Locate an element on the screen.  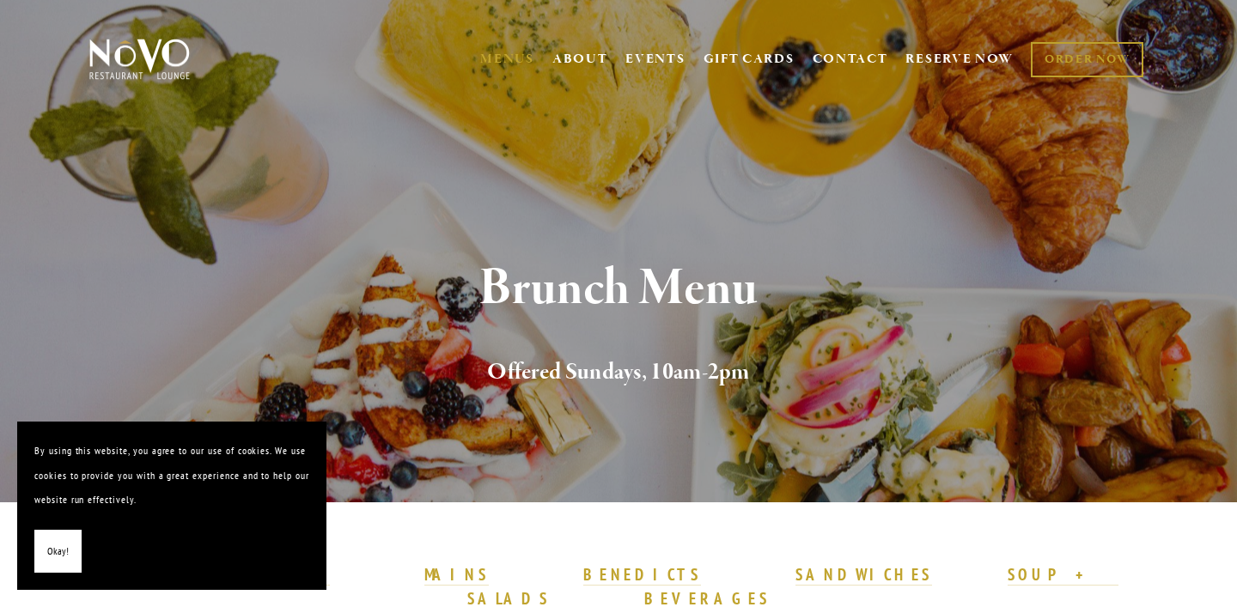
a: MENUS is located at coordinates (507, 59).